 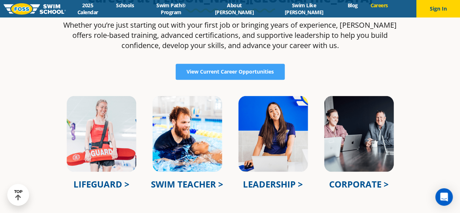 What do you see at coordinates (230, 72) in the screenshot?
I see `a: View Current Career Opportunities` at bounding box center [230, 72].